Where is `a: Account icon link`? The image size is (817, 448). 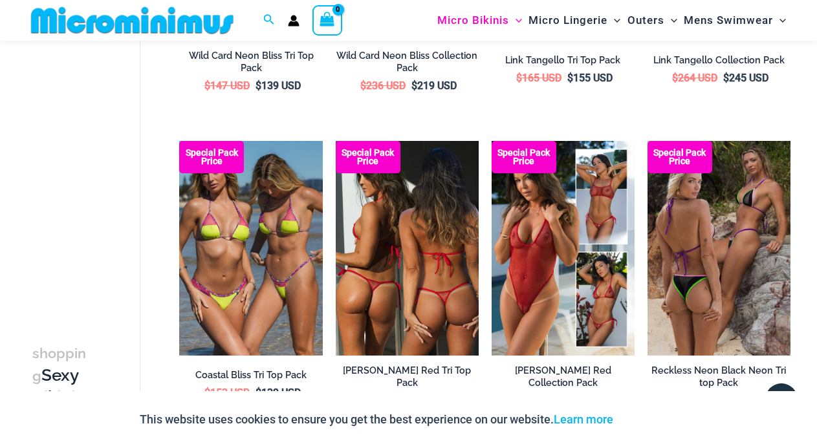 a: Account icon link is located at coordinates (294, 21).